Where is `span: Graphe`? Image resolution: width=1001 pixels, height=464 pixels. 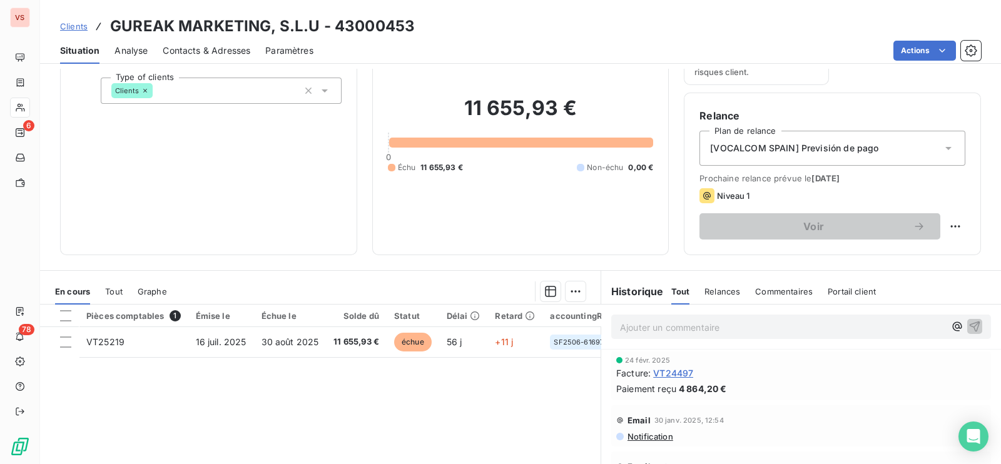
span: Graphe is located at coordinates (152, 291).